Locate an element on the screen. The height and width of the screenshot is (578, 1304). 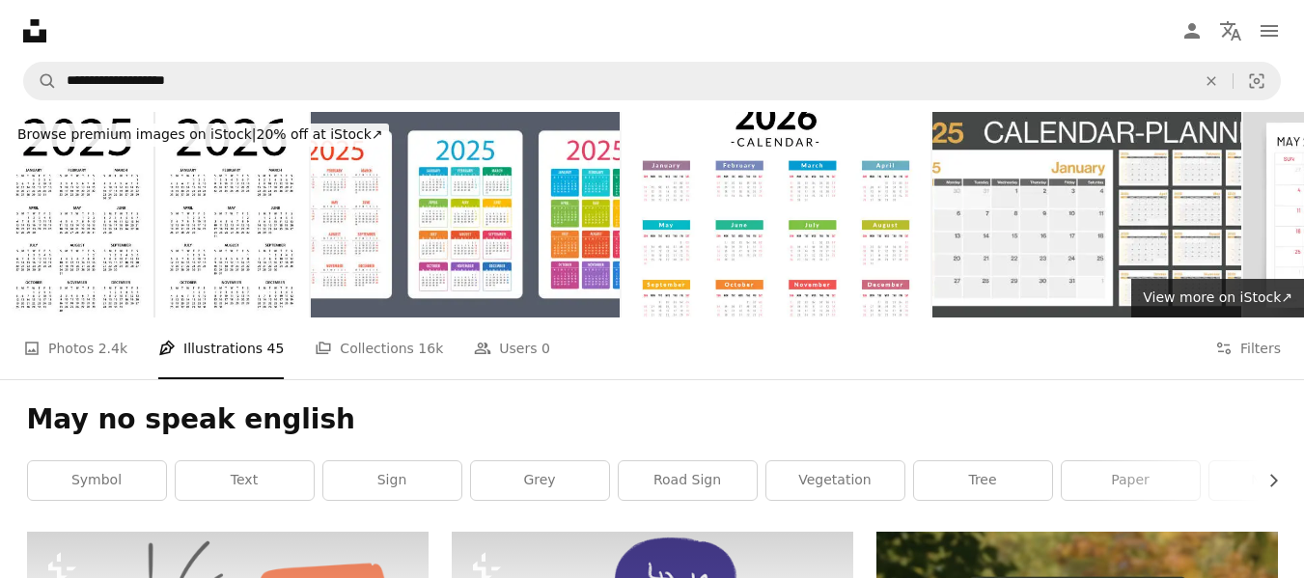
a: road sign is located at coordinates (687, 481).